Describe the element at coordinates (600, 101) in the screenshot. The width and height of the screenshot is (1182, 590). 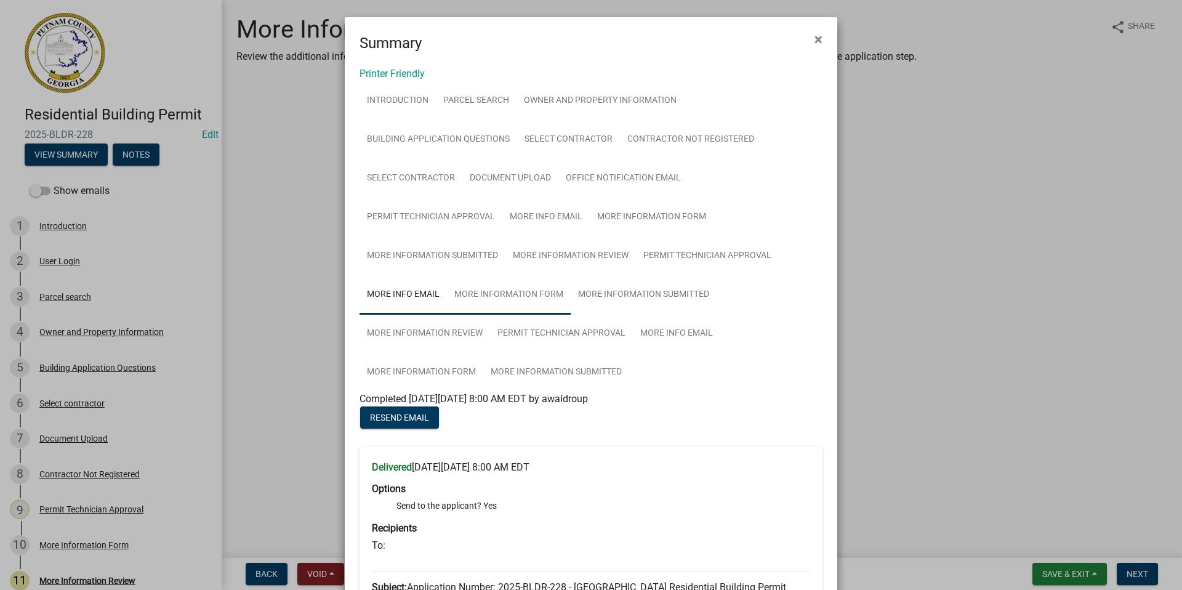
I see `a: Owner and Property Information` at that location.